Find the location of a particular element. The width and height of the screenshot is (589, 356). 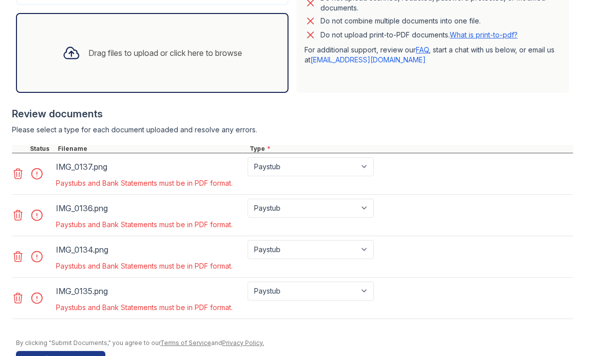

a: What is print-to-pdf? is located at coordinates (484, 34).